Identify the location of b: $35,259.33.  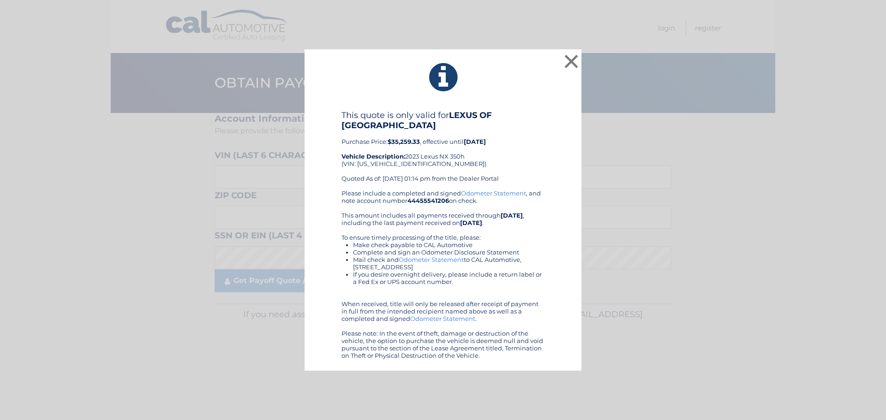
(404, 142).